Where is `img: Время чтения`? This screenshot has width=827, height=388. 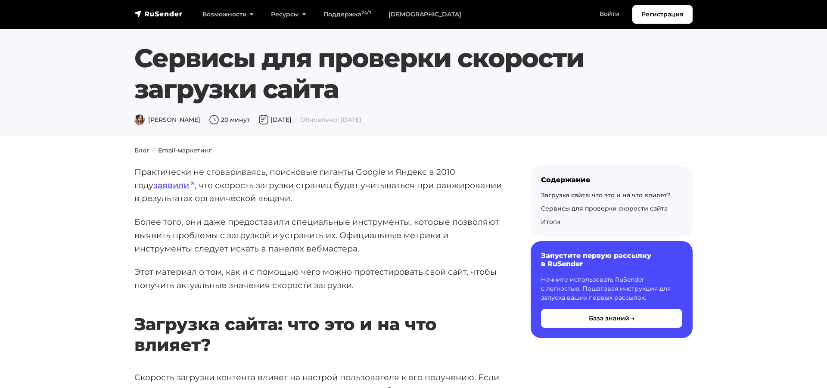
img: Время чтения is located at coordinates (214, 120).